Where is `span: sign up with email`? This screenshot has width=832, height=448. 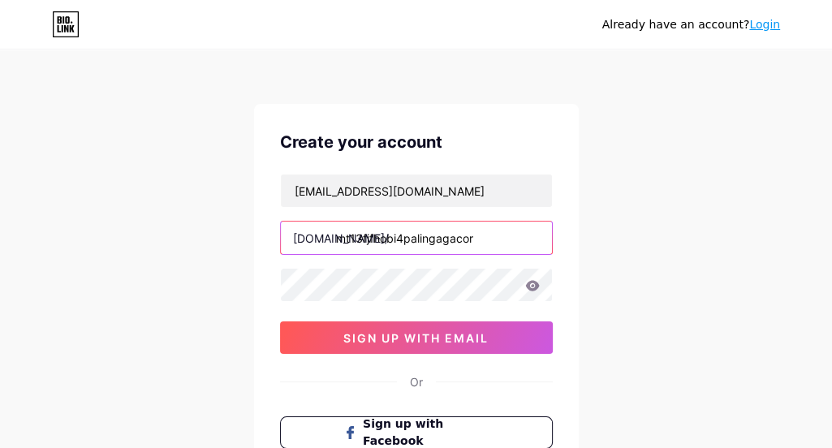
span: sign up with email is located at coordinates (416, 338).